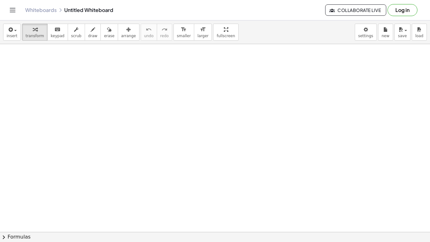 The image size is (430, 242). I want to click on span: draw, so click(93, 36).